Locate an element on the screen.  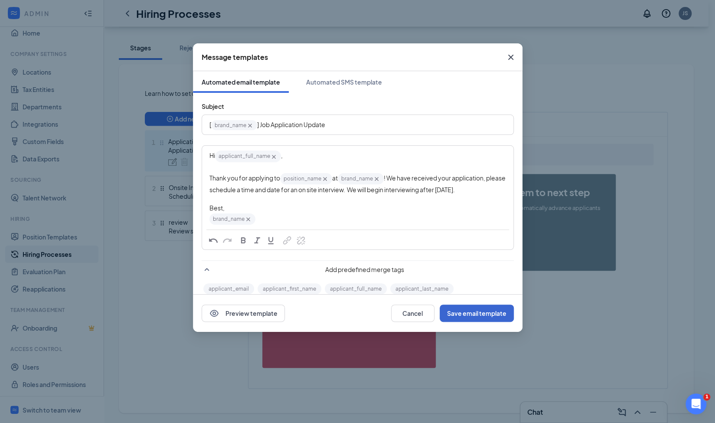
span: 1 is located at coordinates (707, 397).